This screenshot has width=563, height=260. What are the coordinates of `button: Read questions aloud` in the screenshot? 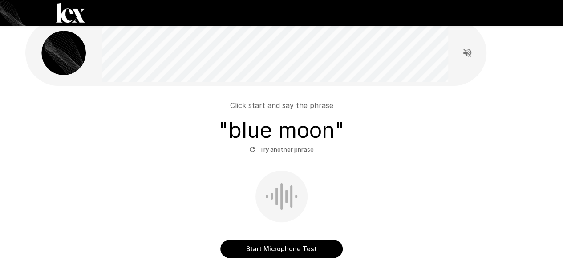 It's located at (467, 53).